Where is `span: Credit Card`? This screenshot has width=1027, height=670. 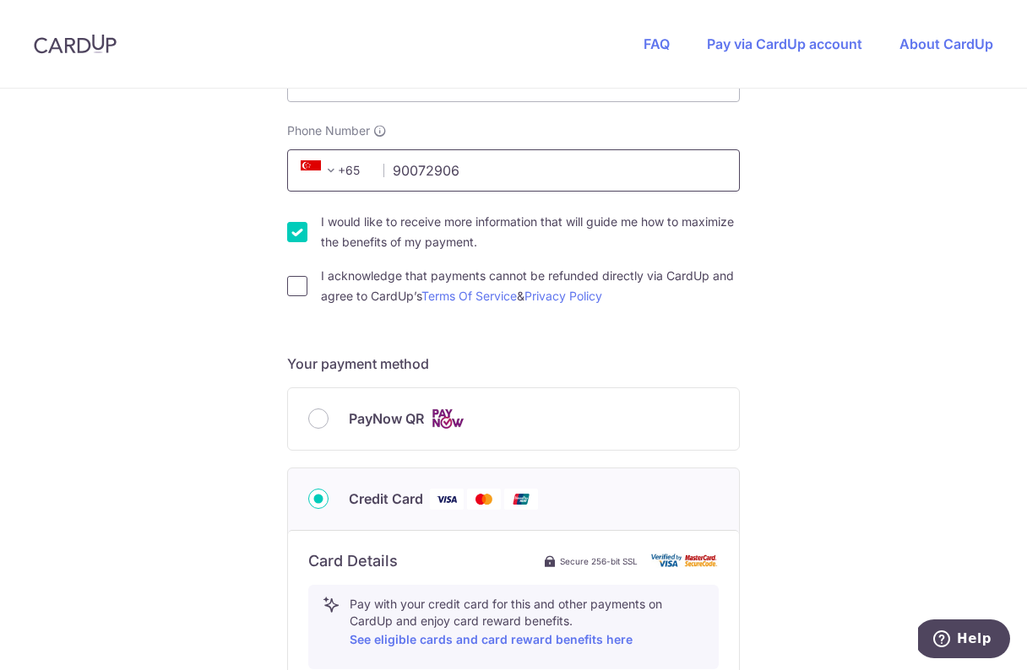 span: Credit Card is located at coordinates (386, 499).